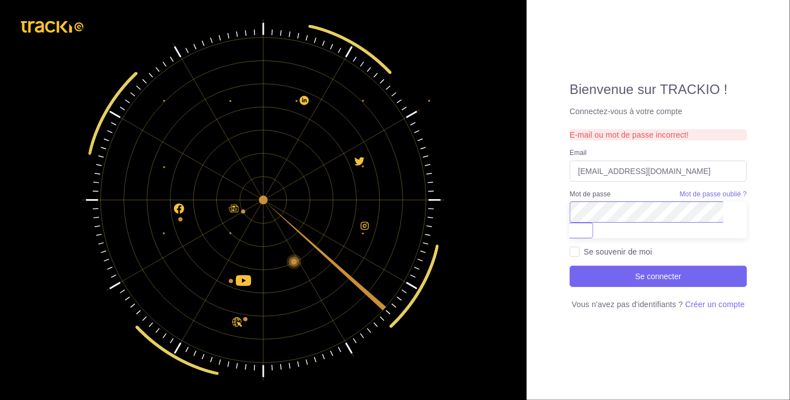  Describe the element at coordinates (658, 276) in the screenshot. I see `button: Se connecter` at that location.